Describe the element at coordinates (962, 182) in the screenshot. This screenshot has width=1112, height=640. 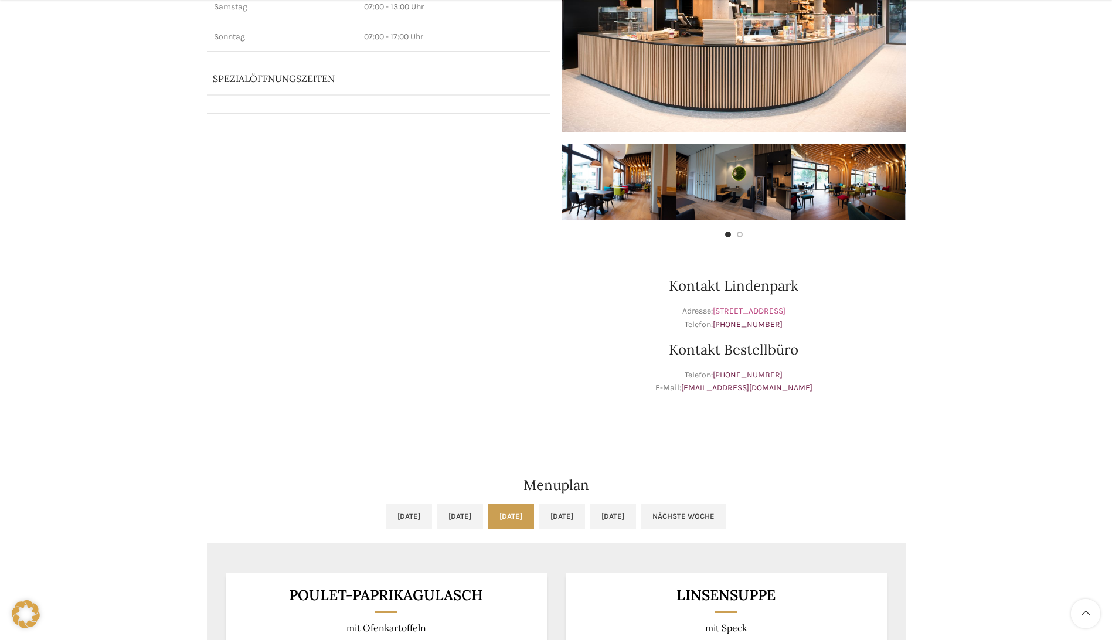
I see `img: 016-e1571924866289` at that location.